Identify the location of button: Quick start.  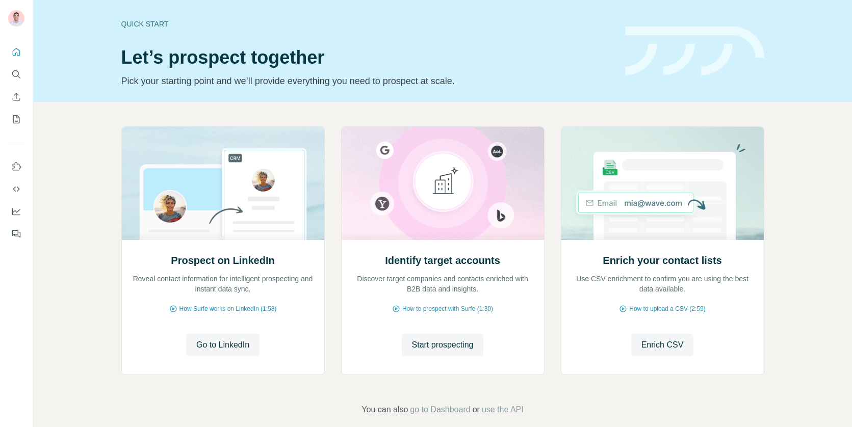
(16, 52).